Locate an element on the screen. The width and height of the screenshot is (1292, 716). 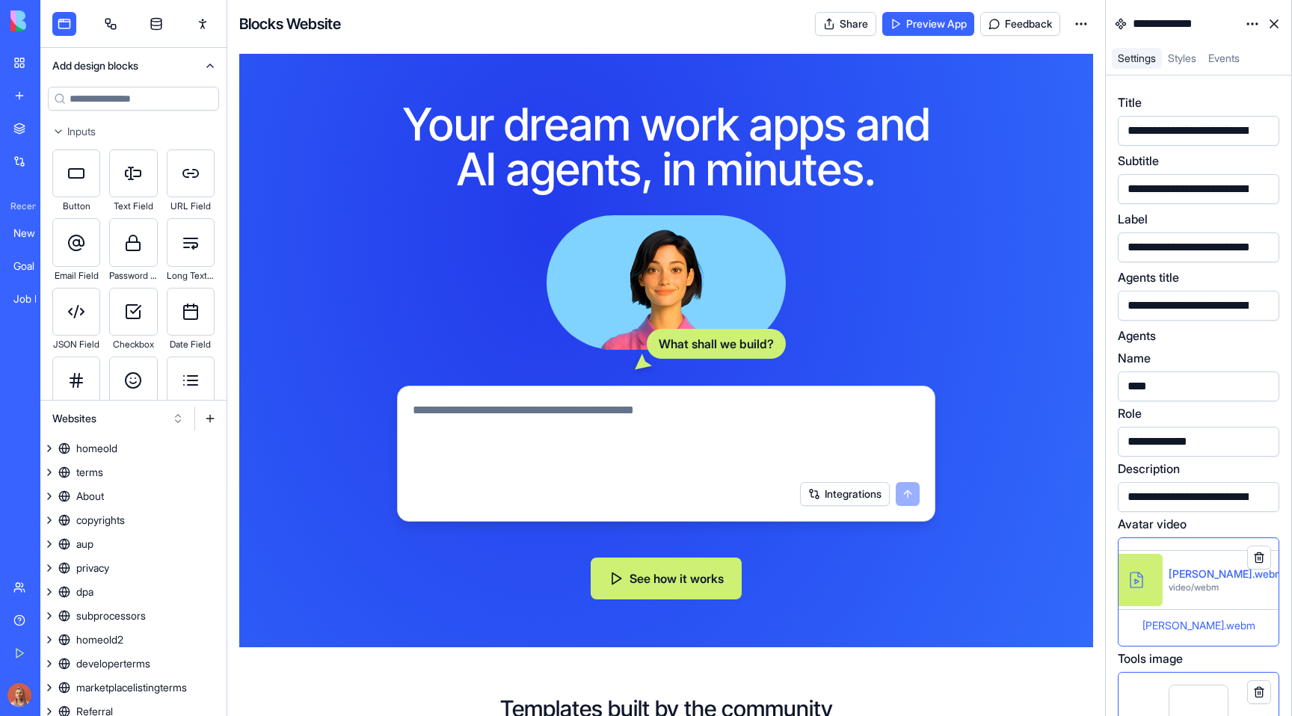
div: About is located at coordinates (90, 496).